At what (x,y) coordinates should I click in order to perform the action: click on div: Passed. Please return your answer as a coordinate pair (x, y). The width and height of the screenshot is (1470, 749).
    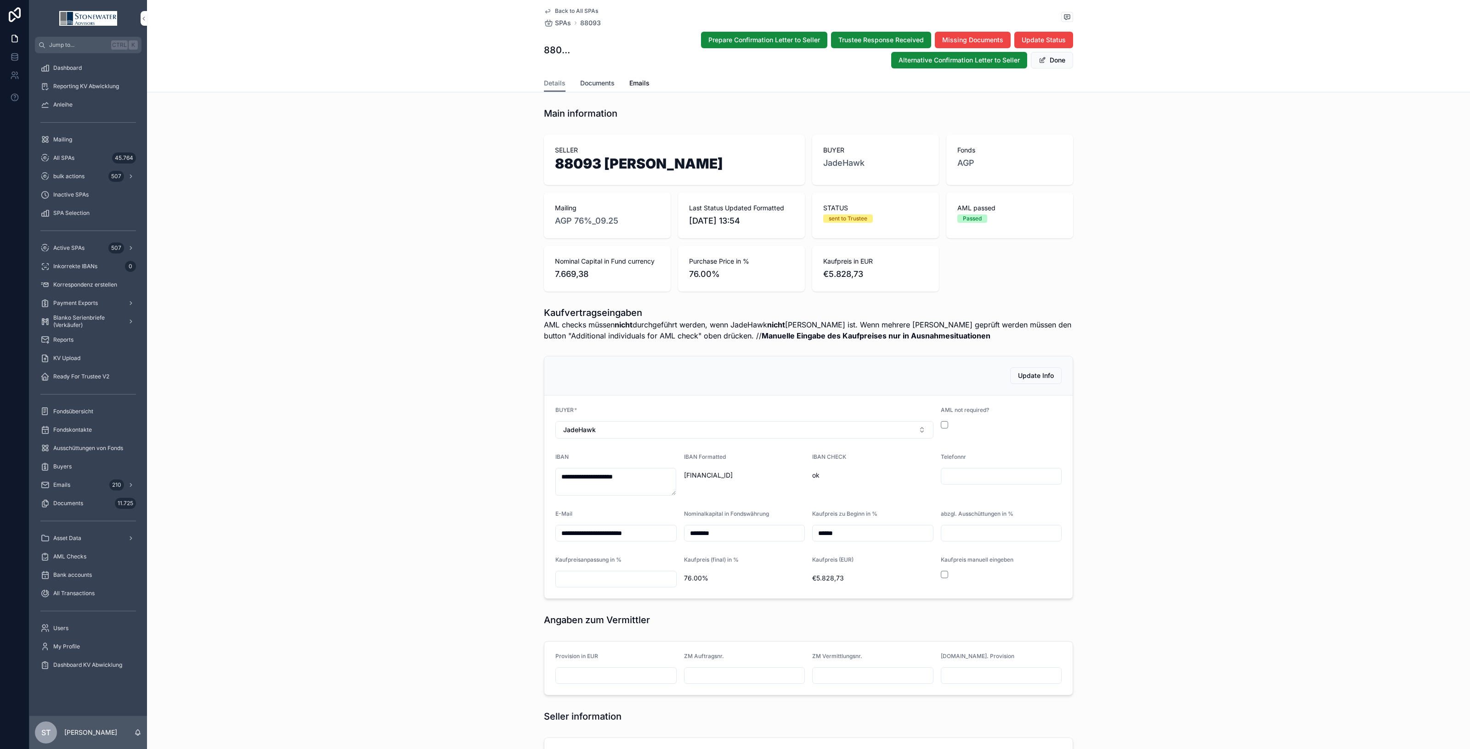
    Looking at the image, I should click on (972, 219).